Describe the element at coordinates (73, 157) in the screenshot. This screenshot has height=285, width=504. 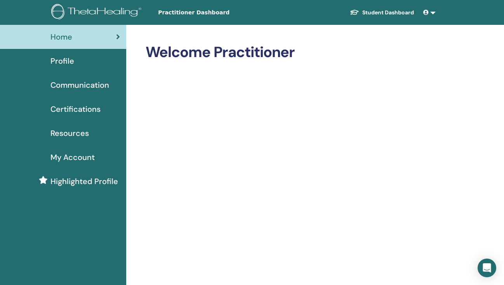
I see `span: My Account` at that location.